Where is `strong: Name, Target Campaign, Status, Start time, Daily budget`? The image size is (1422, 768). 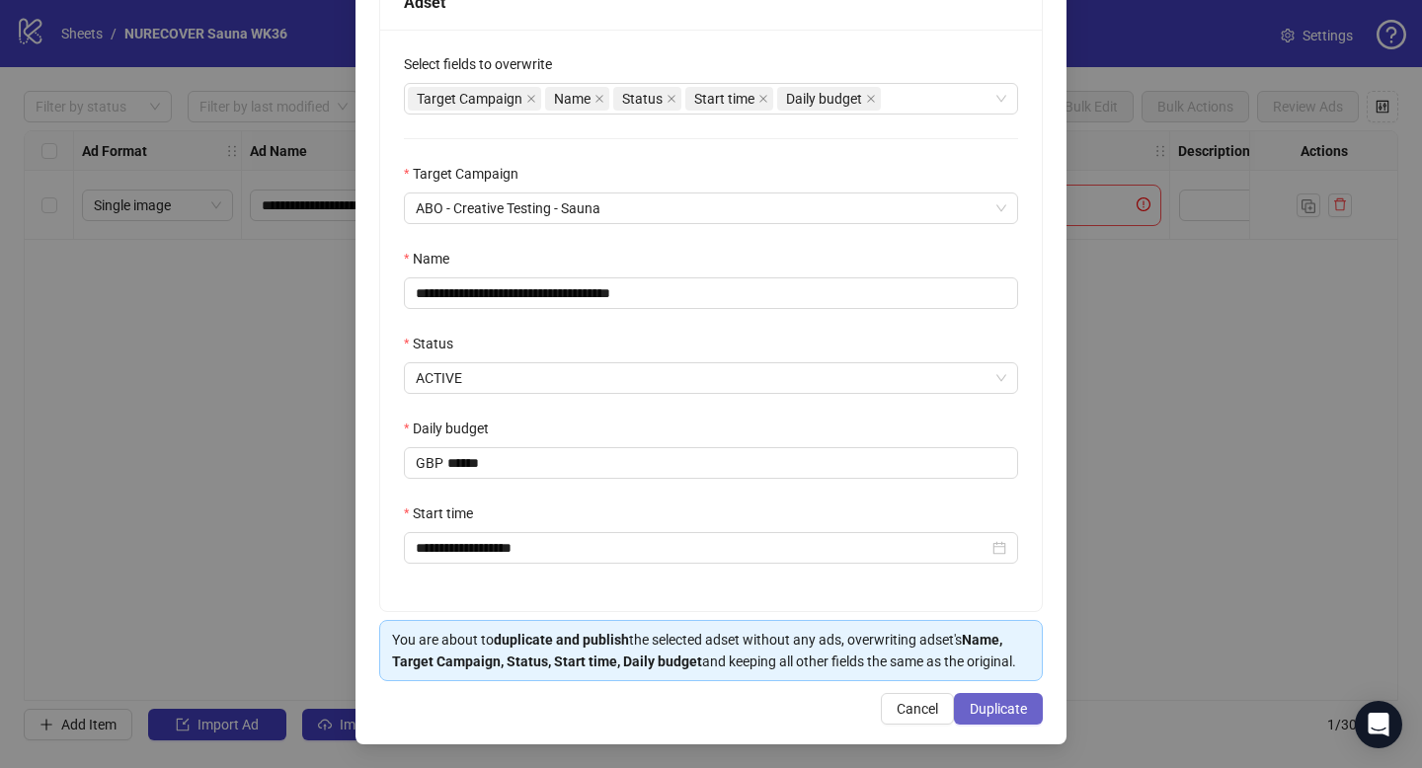
strong: Name, Target Campaign, Status, Start time, Daily budget is located at coordinates (697, 651).